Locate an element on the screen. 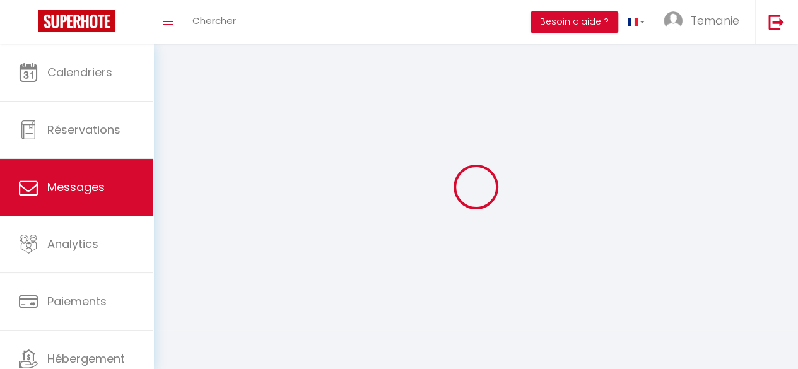 The image size is (798, 369). span: Paiements is located at coordinates (77, 301).